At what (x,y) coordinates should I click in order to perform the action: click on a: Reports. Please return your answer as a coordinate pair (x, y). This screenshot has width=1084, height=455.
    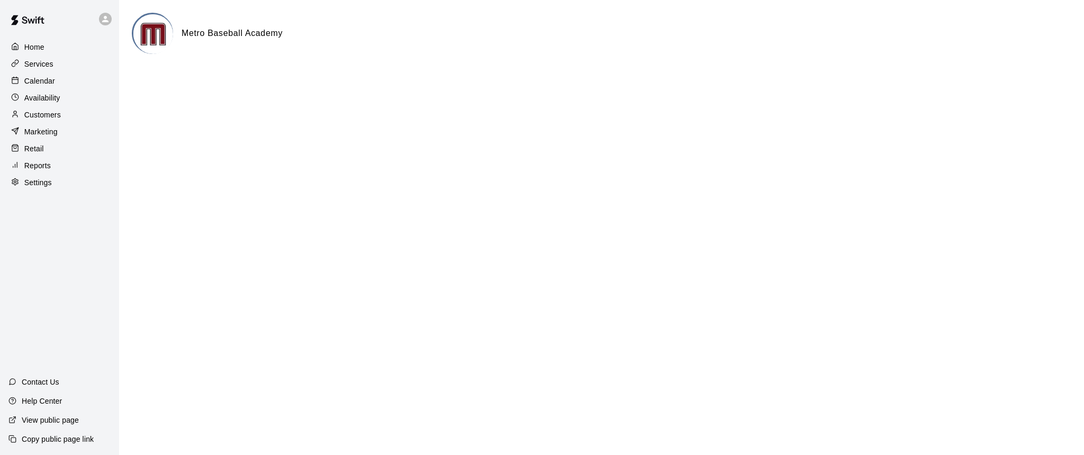
    Looking at the image, I should click on (59, 166).